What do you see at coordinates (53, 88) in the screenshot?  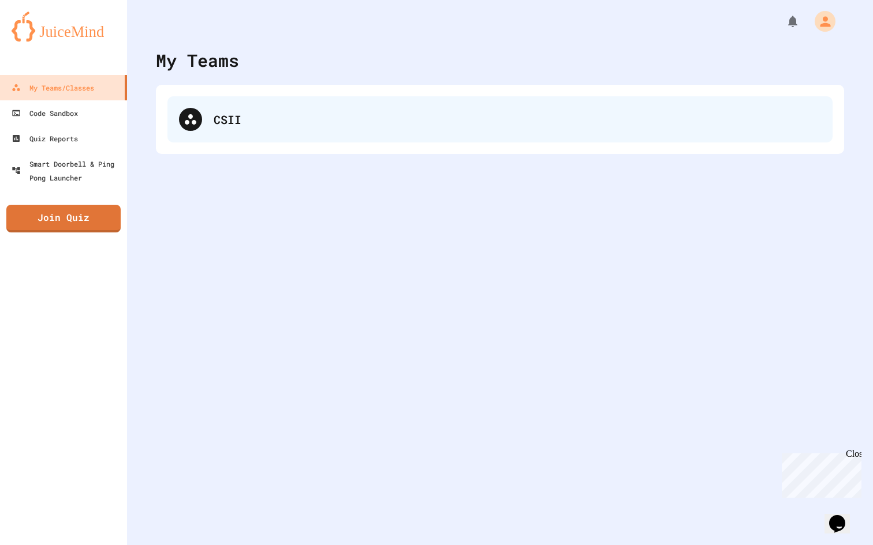 I see `div: My Teams/Classes` at bounding box center [53, 88].